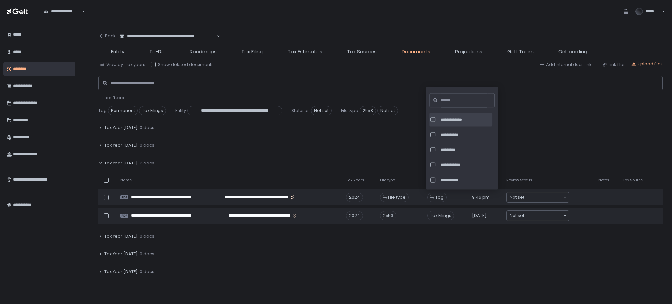 The image size is (672, 304). I want to click on span: Tax Sources, so click(362, 52).